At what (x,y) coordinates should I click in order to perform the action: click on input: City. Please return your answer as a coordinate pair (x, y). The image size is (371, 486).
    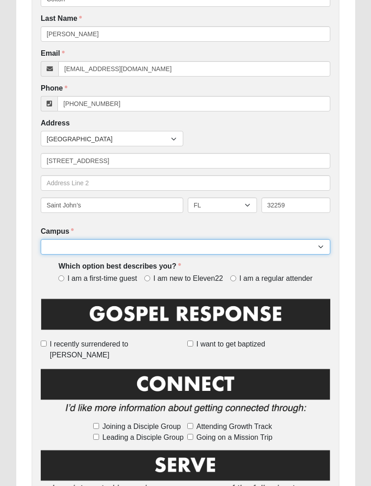
    Looking at the image, I should click on (112, 205).